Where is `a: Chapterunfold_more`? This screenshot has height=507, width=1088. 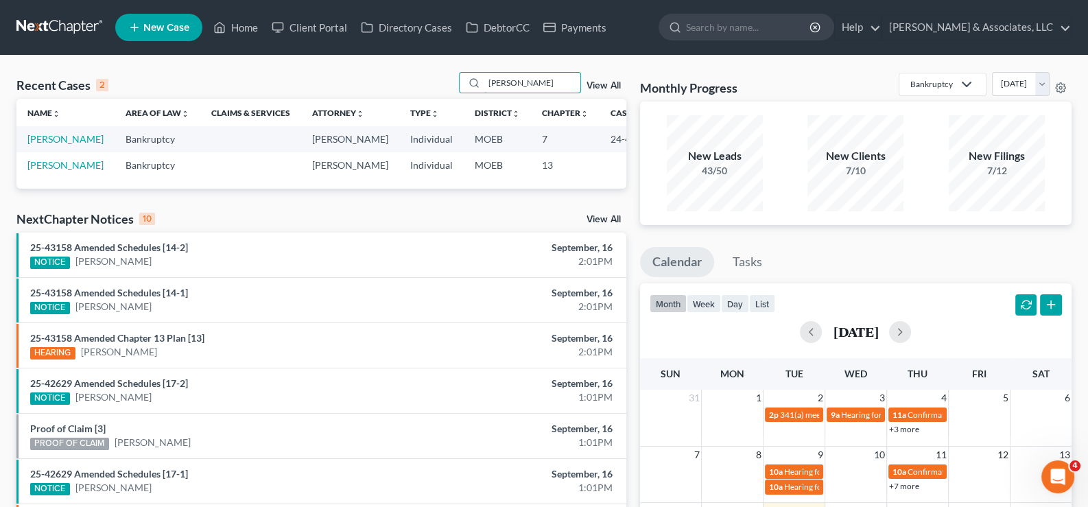 a: Chapterunfold_more is located at coordinates (565, 112).